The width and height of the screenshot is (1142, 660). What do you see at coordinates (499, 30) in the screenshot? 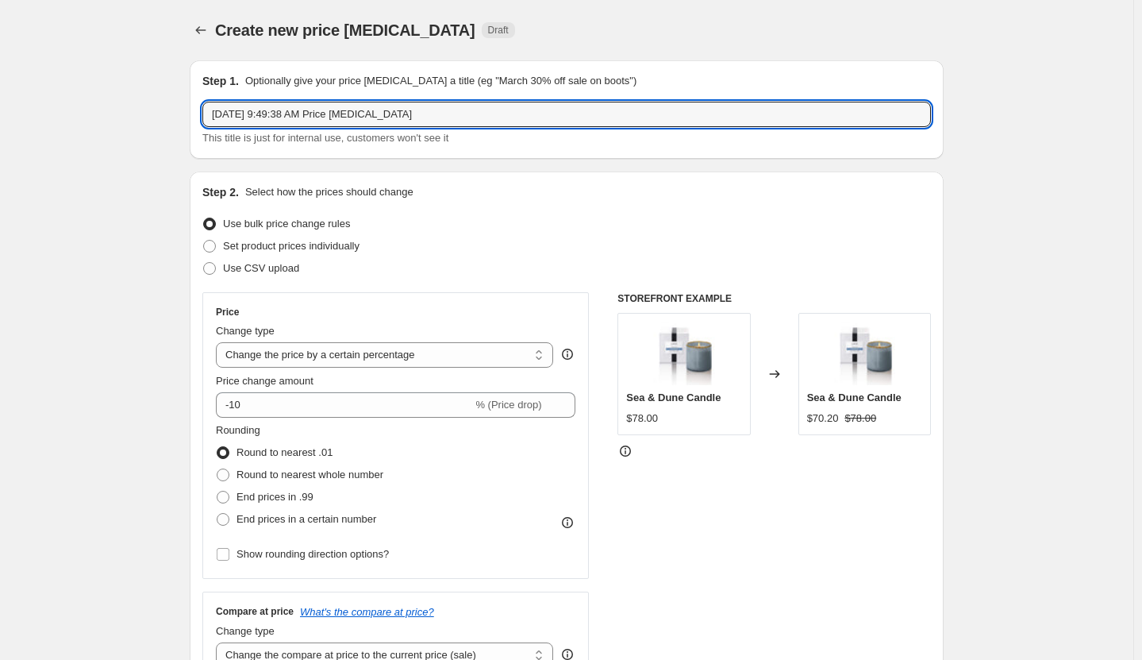
I see `span: Draft` at bounding box center [499, 30].